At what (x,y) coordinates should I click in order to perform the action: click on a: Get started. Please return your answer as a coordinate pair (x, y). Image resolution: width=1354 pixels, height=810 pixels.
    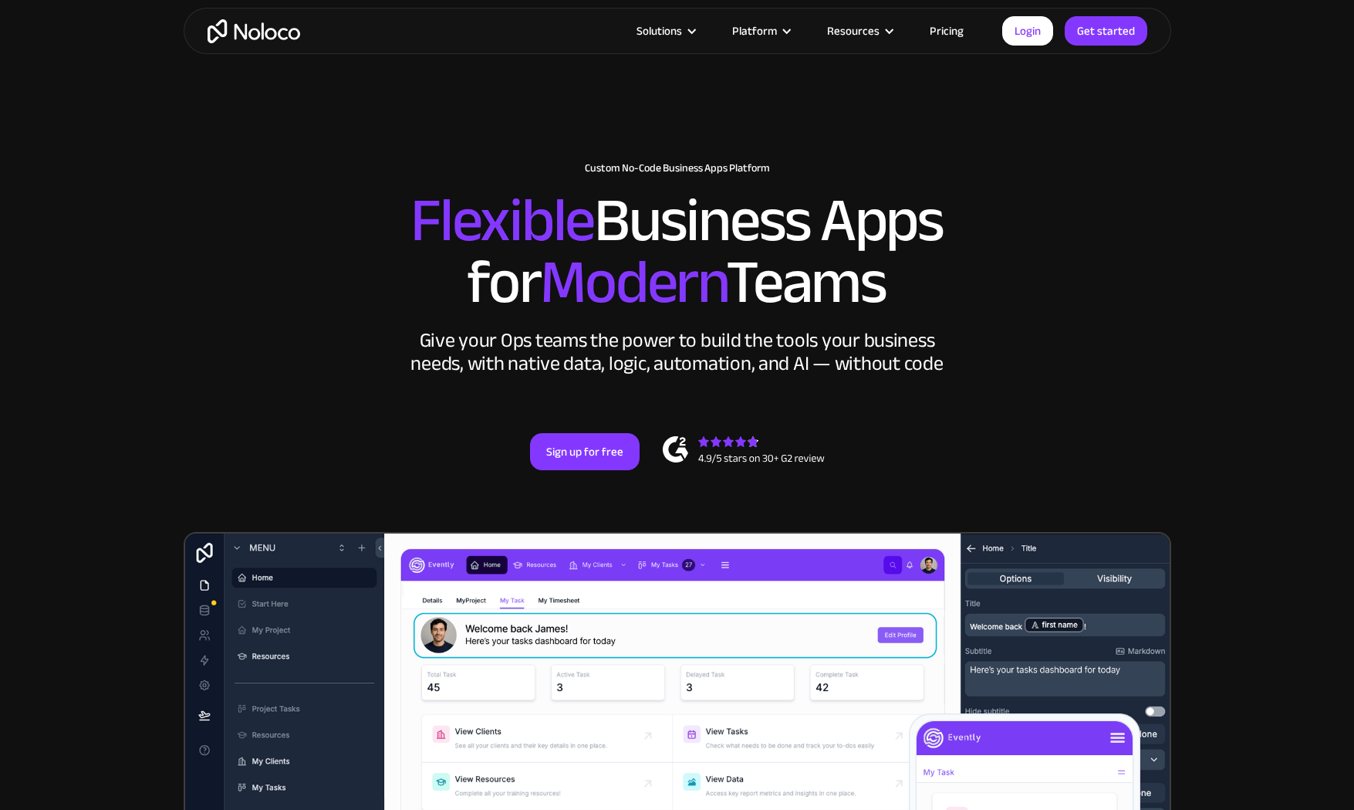
    Looking at the image, I should click on (1106, 31).